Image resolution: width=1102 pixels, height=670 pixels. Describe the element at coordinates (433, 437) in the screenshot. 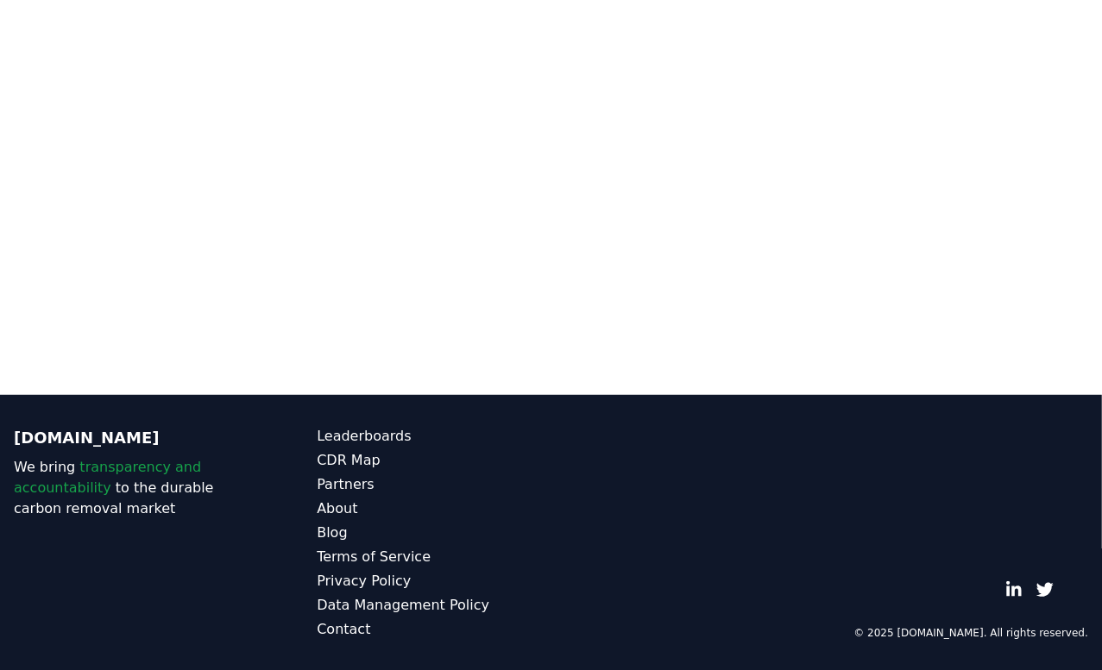

I see `a: Leaderboards` at that location.